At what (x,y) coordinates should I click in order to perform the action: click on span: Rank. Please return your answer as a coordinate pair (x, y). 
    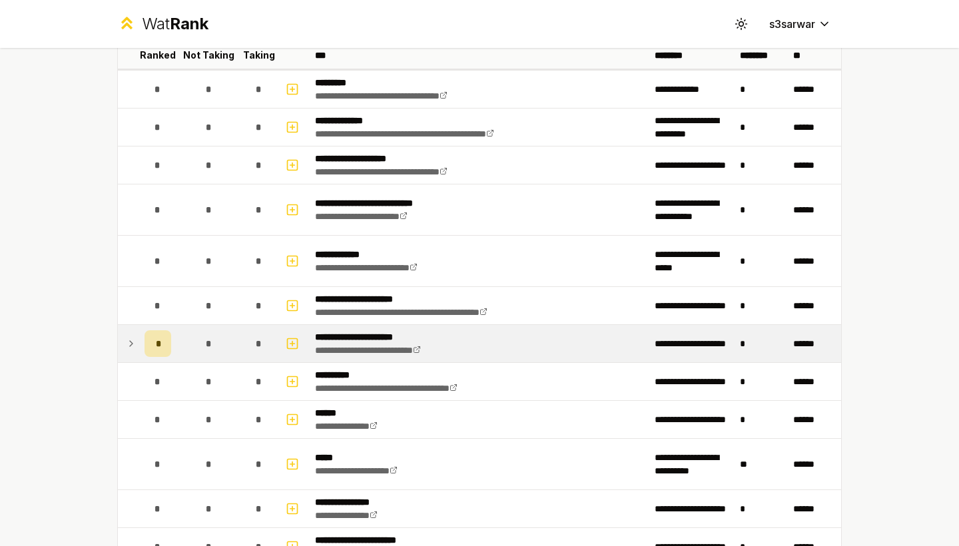
    Looking at the image, I should click on (189, 23).